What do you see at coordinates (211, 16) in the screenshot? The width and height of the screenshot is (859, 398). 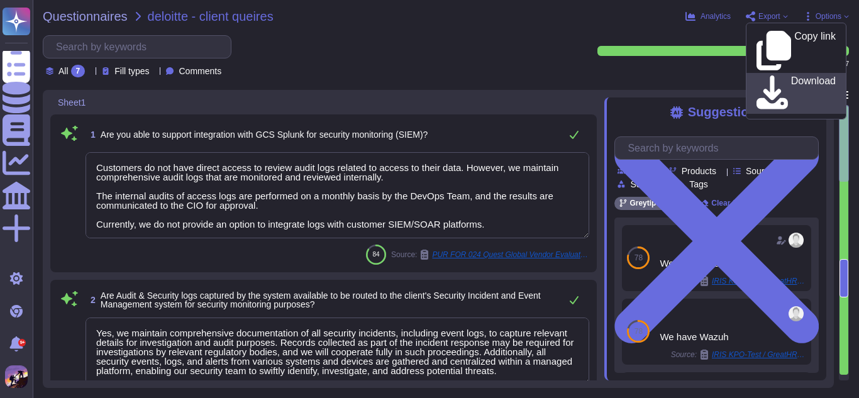 I see `span: deloitte - client queires` at bounding box center [211, 16].